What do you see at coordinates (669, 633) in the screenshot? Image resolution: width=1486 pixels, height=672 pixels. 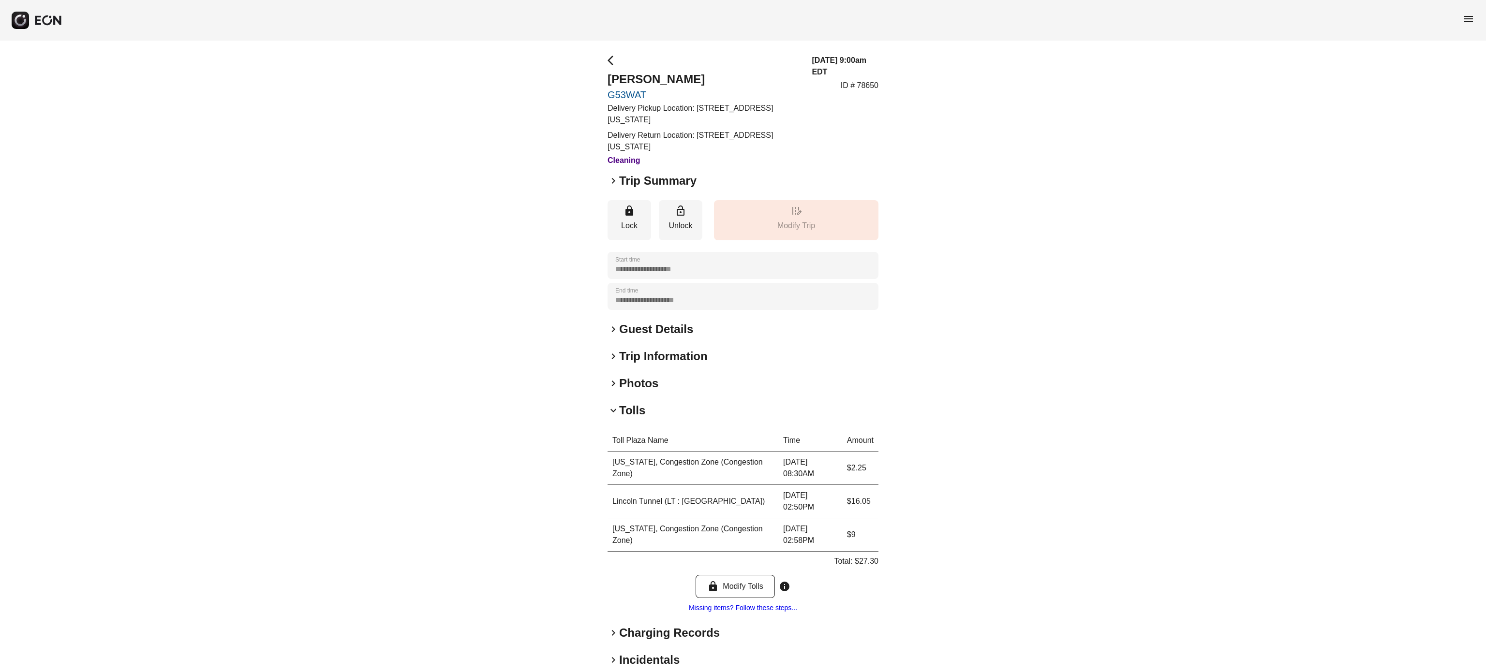 I see `h2: Charging Records` at bounding box center [669, 633].